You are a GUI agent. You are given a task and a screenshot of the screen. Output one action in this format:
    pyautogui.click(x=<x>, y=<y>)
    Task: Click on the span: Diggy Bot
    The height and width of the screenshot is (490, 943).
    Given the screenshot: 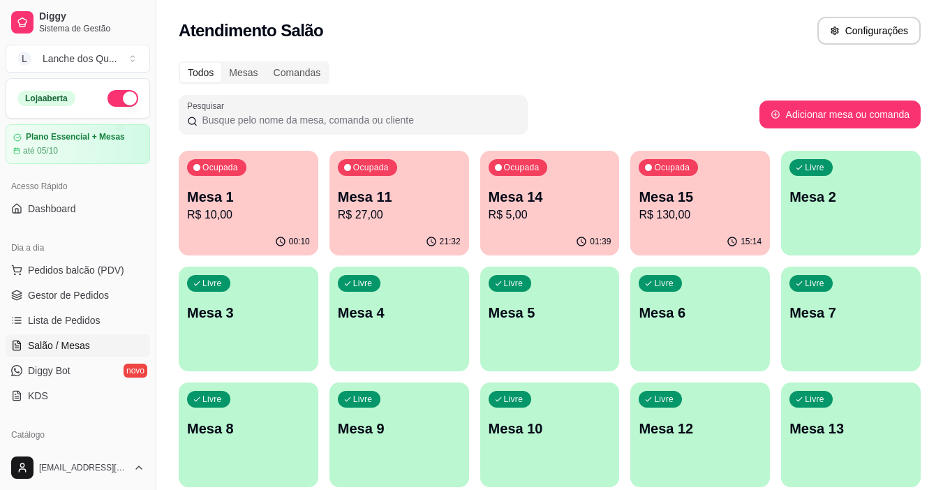 What is the action you would take?
    pyautogui.click(x=49, y=371)
    